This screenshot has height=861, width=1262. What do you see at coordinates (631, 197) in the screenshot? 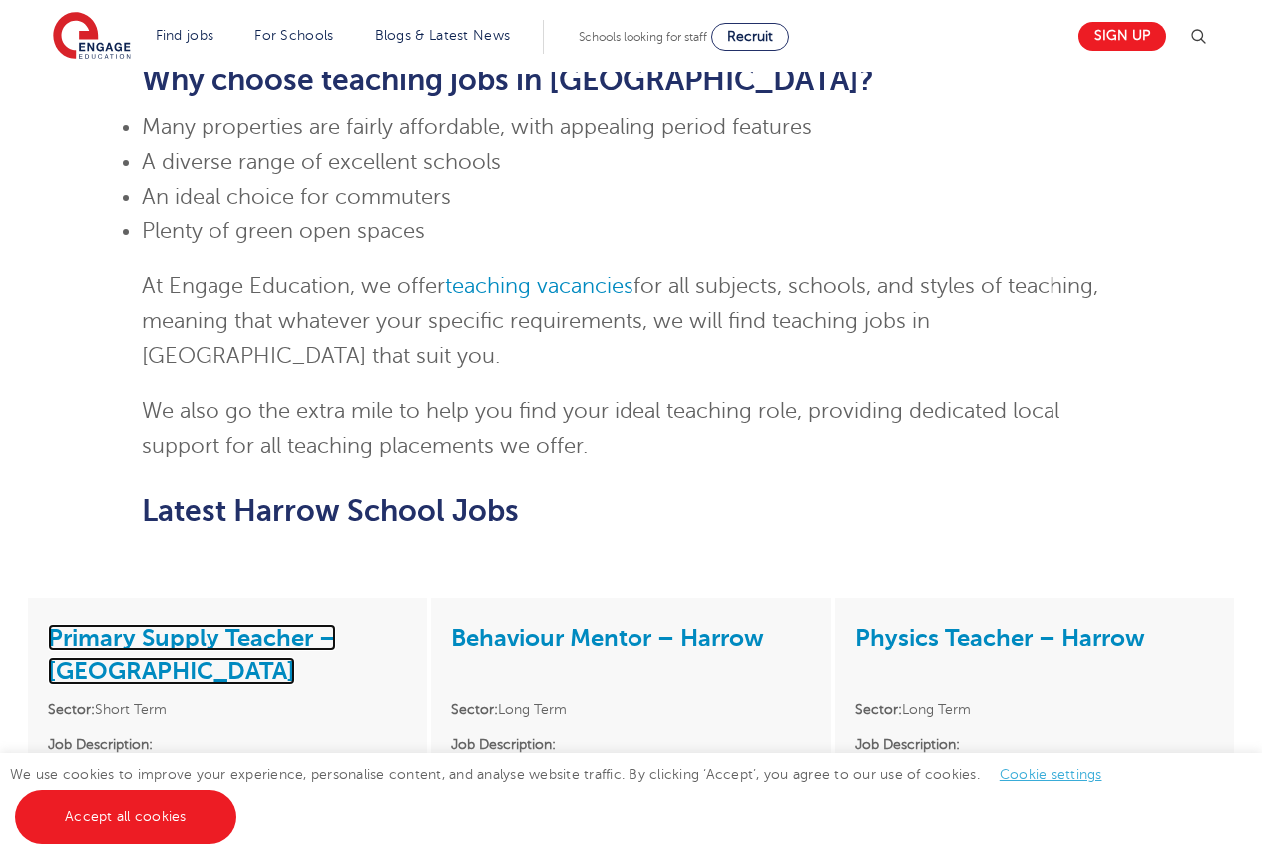
I see `li: An ideal choice for commuters` at bounding box center [631, 197].